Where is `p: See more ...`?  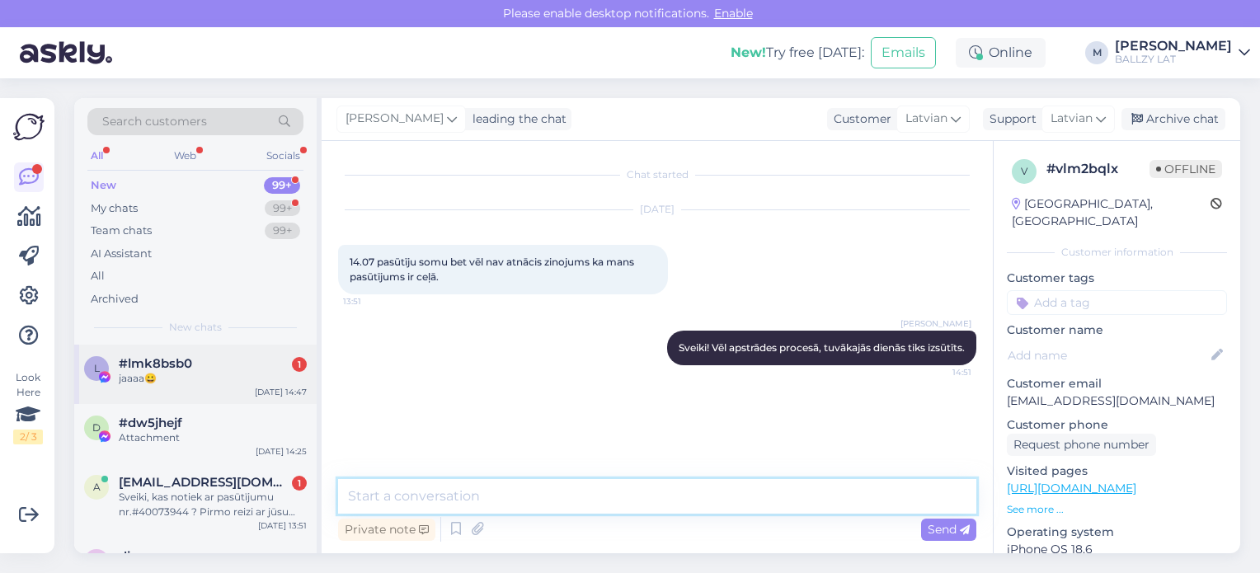
p: See more ... is located at coordinates (1116, 509).